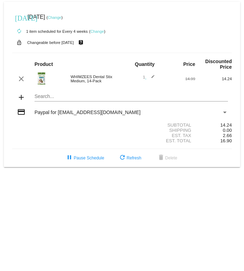  I want to click on small: 1 item scheduled for Every 4 weeks, so click(50, 31).